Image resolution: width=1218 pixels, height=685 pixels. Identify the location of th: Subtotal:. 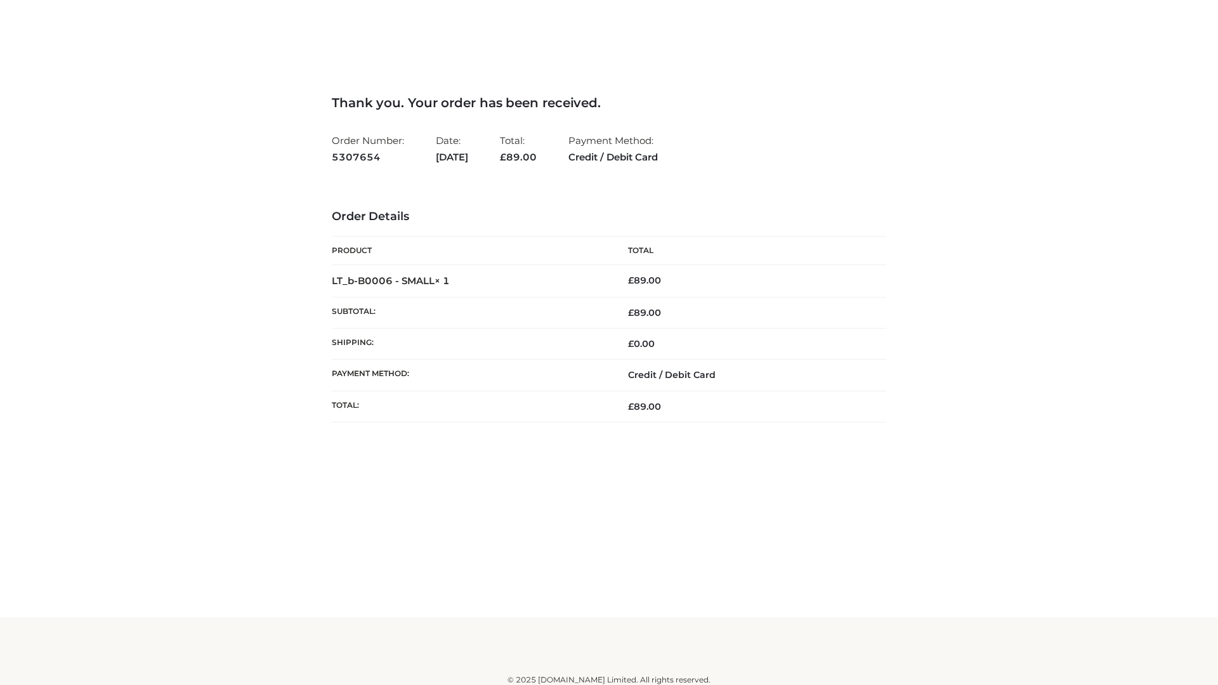
(470, 312).